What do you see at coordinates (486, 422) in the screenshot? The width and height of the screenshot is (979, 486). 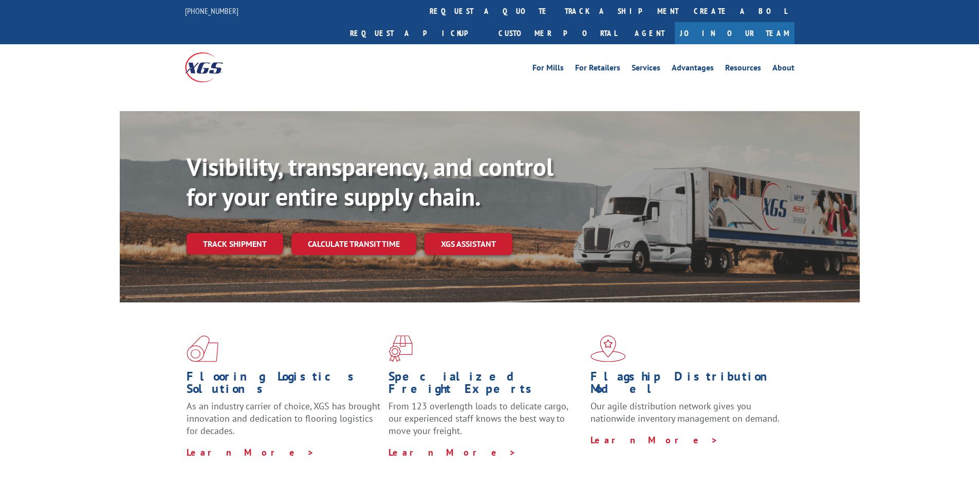 I see `p: From 123 overlength loads to delicate cargo, our experienced staff knows the best way to move you...` at bounding box center [486, 422].